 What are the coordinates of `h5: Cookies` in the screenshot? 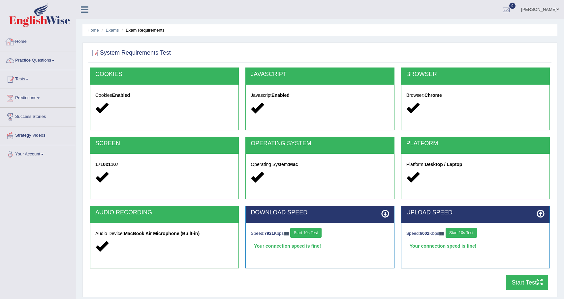 It's located at (164, 95).